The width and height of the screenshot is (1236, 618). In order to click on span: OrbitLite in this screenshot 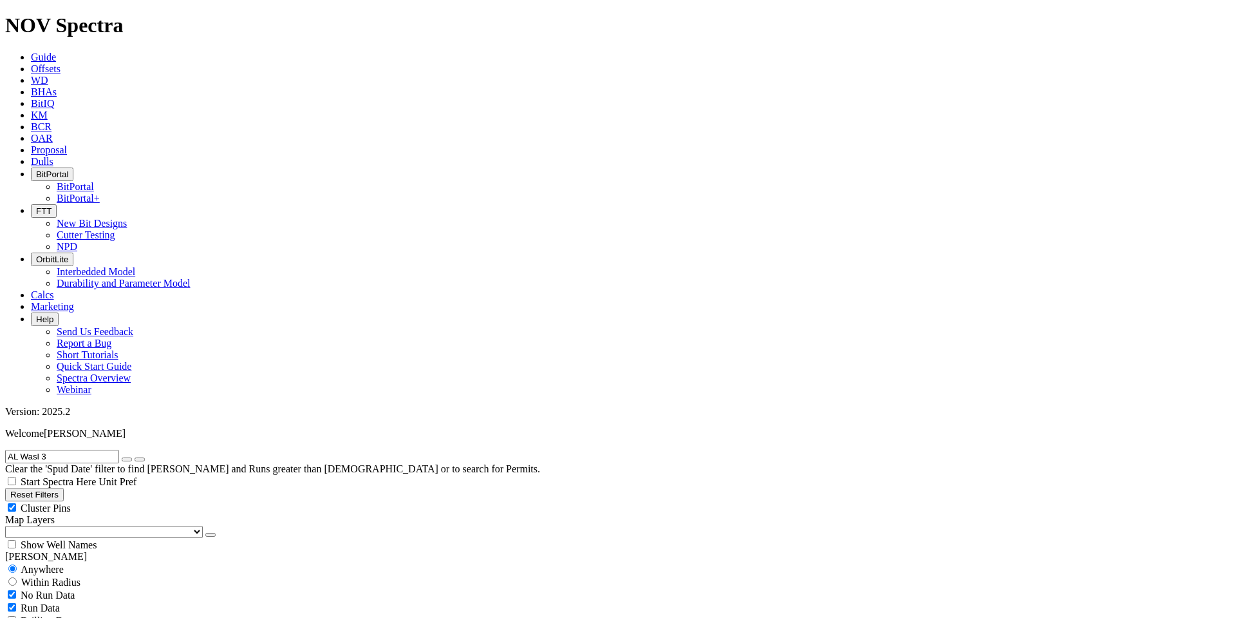, I will do `click(52, 259)`.